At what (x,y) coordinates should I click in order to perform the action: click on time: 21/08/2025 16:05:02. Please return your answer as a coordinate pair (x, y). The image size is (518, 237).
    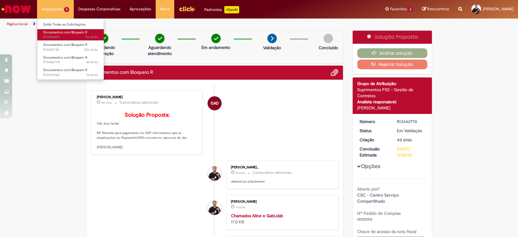
    Looking at the image, I should click on (92, 75).